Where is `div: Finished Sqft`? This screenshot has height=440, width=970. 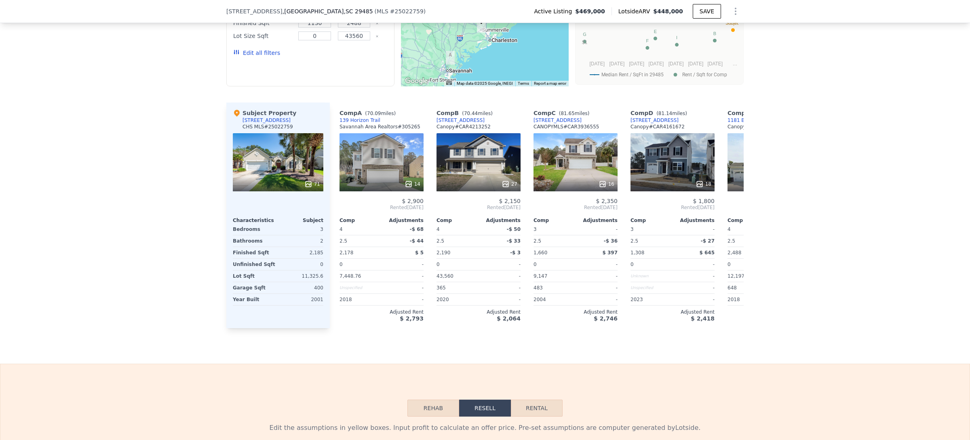
div: Finished Sqft is located at coordinates (263, 23).